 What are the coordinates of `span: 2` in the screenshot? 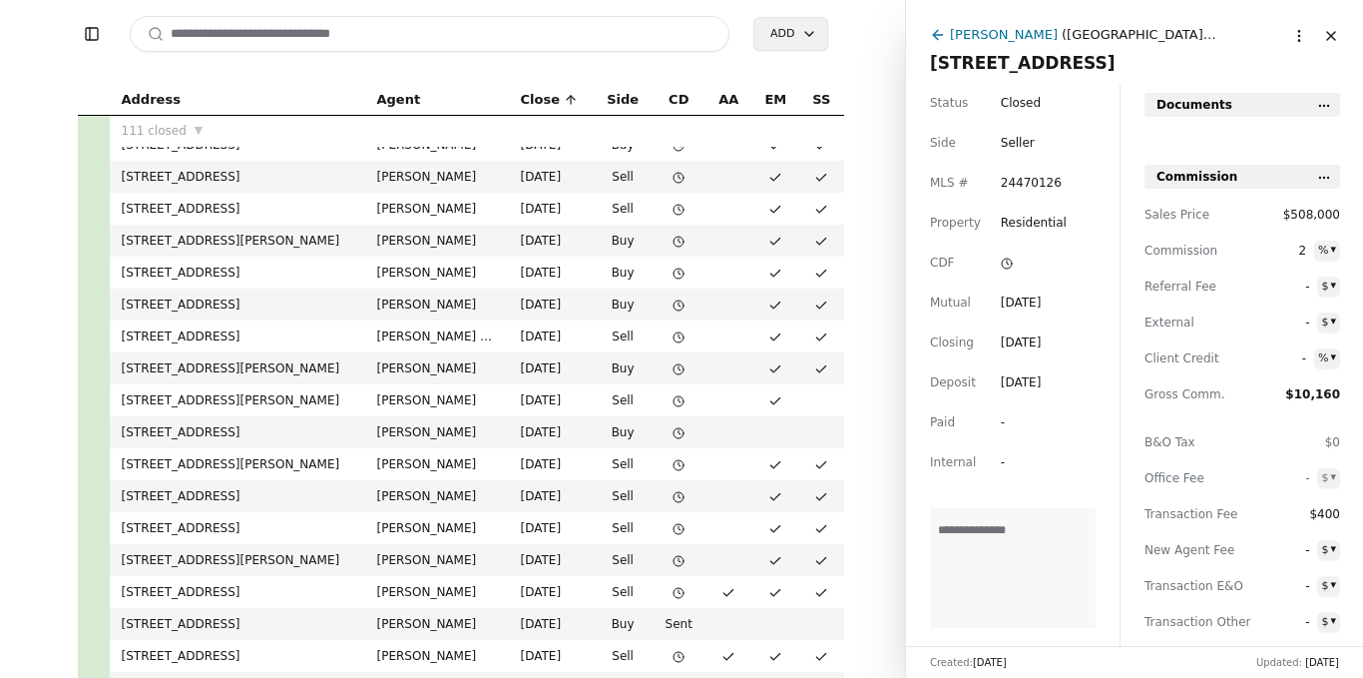 It's located at (1289, 251).